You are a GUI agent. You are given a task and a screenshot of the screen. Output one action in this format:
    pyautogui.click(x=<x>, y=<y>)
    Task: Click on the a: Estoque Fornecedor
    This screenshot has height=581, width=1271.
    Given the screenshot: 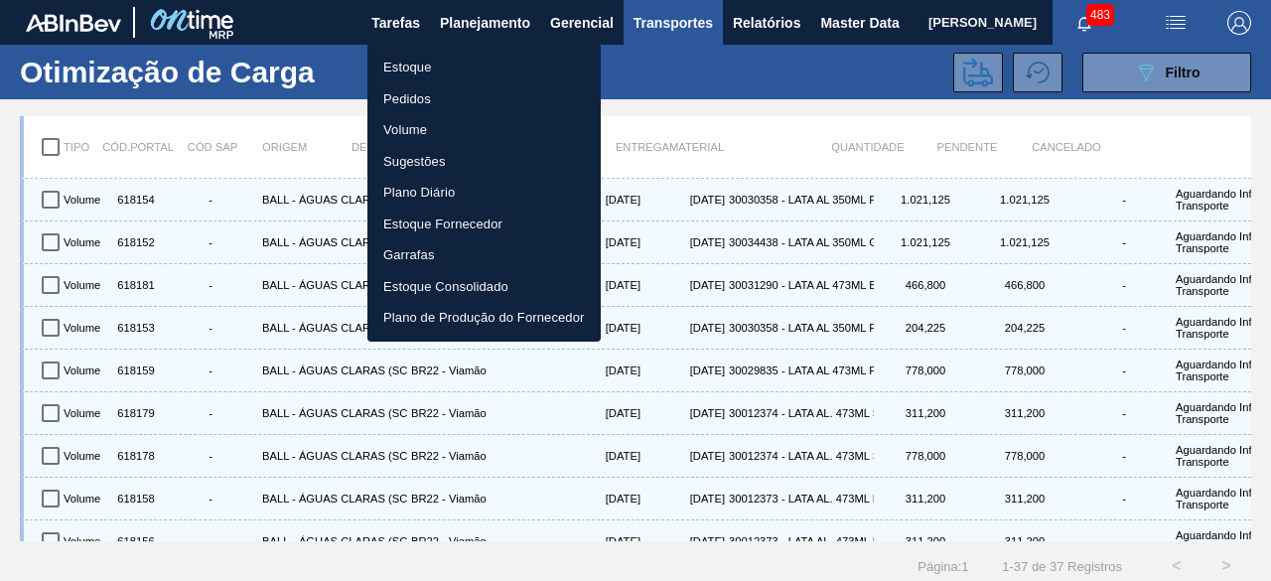 What is the action you would take?
    pyautogui.click(x=484, y=224)
    